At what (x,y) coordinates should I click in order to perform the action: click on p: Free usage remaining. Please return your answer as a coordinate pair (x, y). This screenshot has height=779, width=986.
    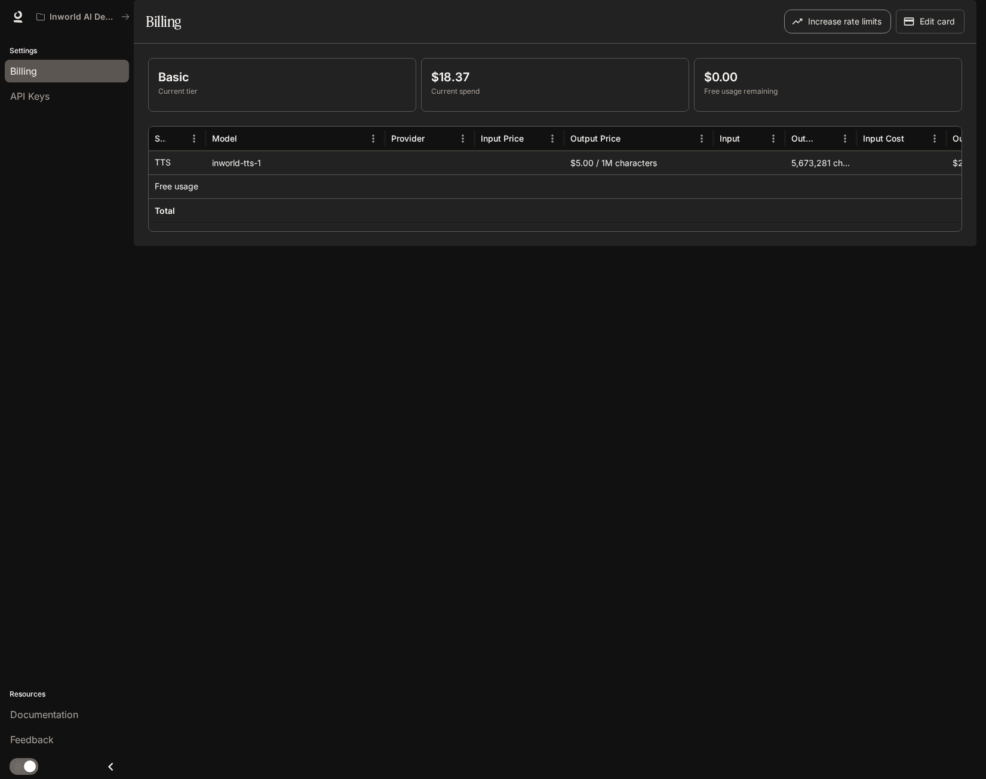
    Looking at the image, I should click on (828, 91).